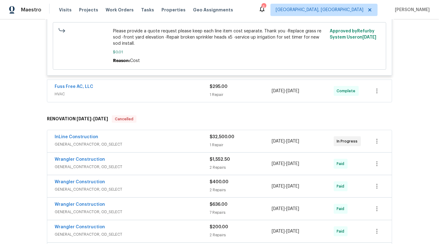 Image resolution: width=439 pixels, height=244 pixels. What do you see at coordinates (220, 52) in the screenshot?
I see `span: $0.01` at bounding box center [220, 52].